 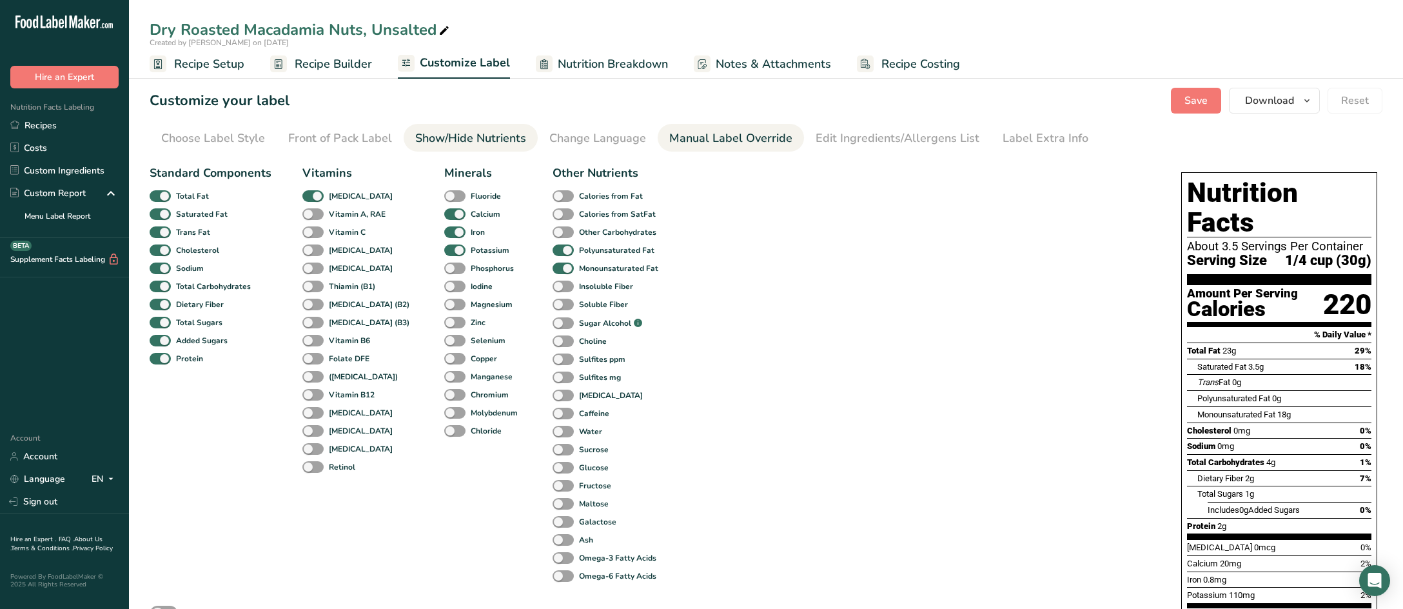 What do you see at coordinates (1209, 430) in the screenshot?
I see `span: Cholesterol` at bounding box center [1209, 430].